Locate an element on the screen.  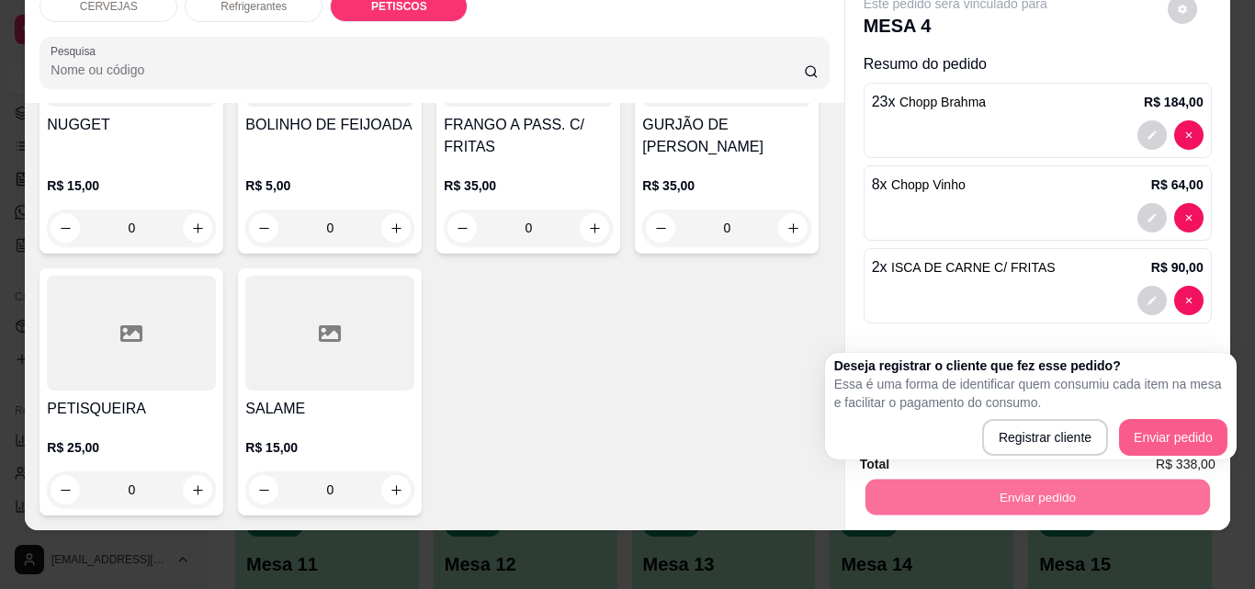
h4: BOLINHO DE FEIJOADA is located at coordinates (330, 125).